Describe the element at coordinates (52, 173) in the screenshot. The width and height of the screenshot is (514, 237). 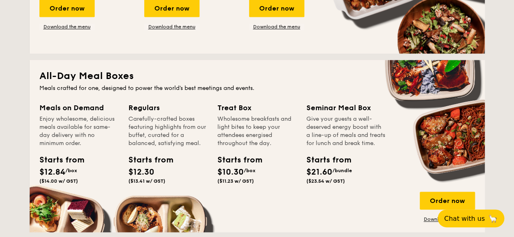
I see `span: $12.84` at that location.